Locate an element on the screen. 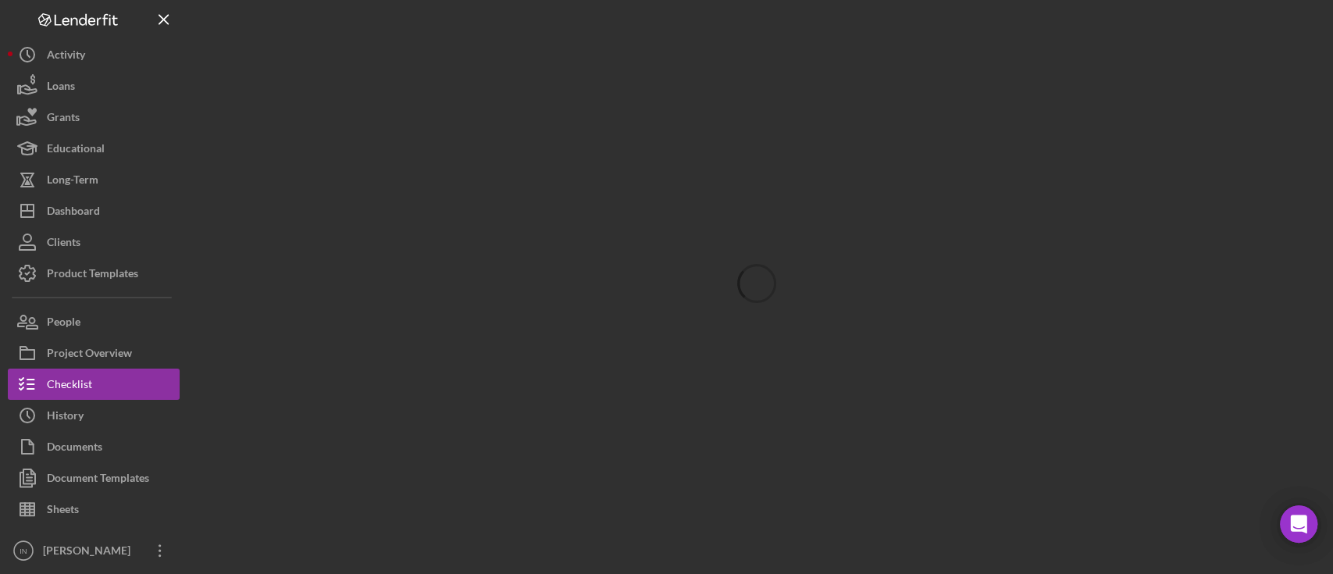  a: Product Templates is located at coordinates (94, 273).